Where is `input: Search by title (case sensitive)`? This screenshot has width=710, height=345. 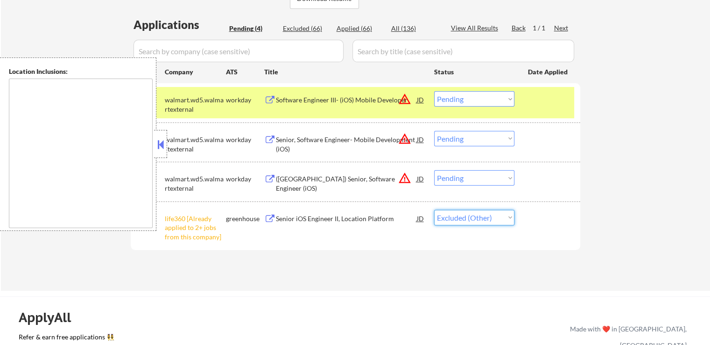 input: Search by title (case sensitive) is located at coordinates (463, 51).